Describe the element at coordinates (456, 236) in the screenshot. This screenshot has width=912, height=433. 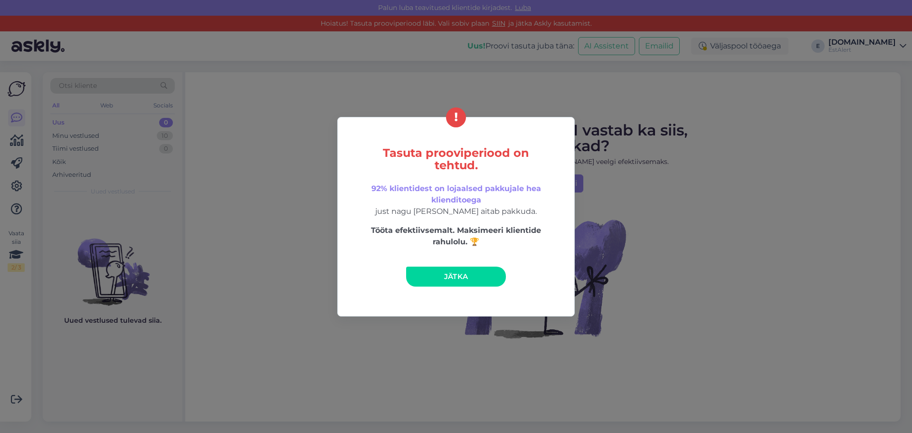
I see `p: Tööta efektiivsemalt. Maksimeeri klientide rahulolu. 🏆` at that location.